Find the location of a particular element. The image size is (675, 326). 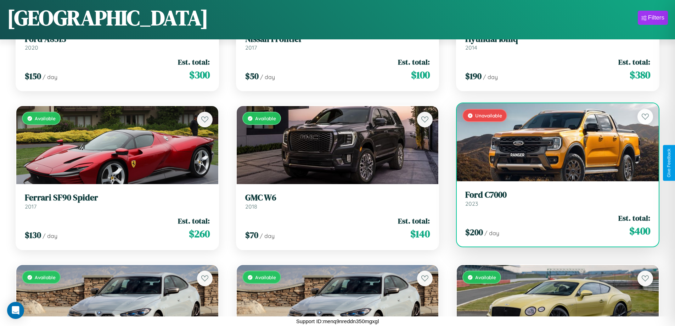

a: Nissan Frontier2017 is located at coordinates (338, 43).